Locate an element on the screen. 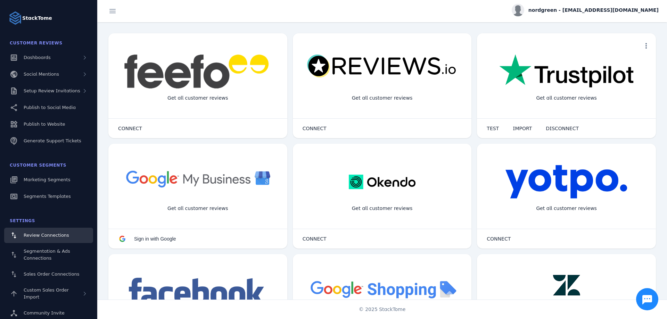 Image resolution: width=667 pixels, height=319 pixels. span: Custom Sales Order Import is located at coordinates (46, 294).